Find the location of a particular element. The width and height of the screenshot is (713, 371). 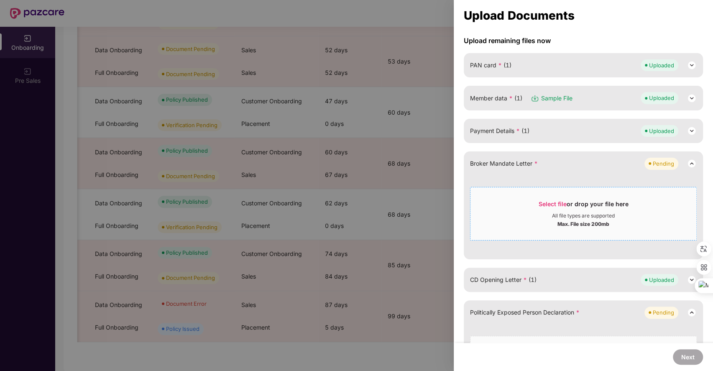

button: Next is located at coordinates (688, 357).